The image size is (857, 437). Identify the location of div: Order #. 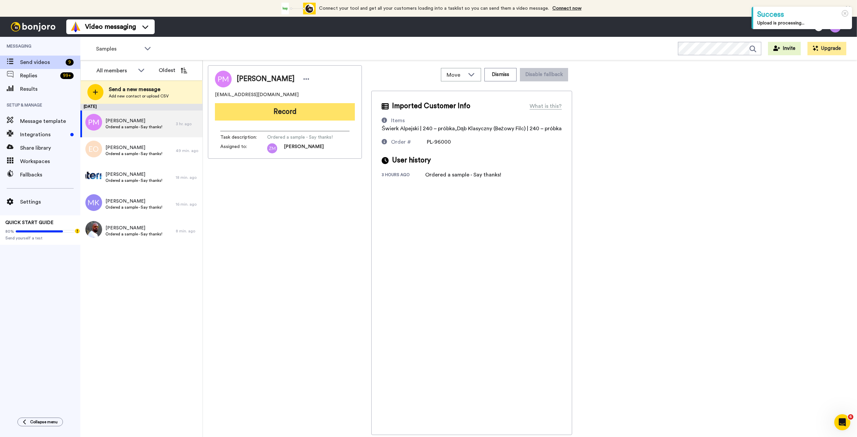
(401, 142).